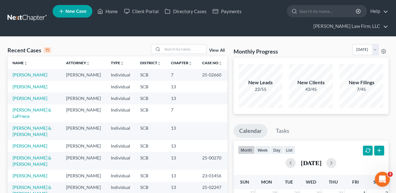 The image size is (396, 193). What do you see at coordinates (246, 150) in the screenshot?
I see `button: month` at bounding box center [246, 150].